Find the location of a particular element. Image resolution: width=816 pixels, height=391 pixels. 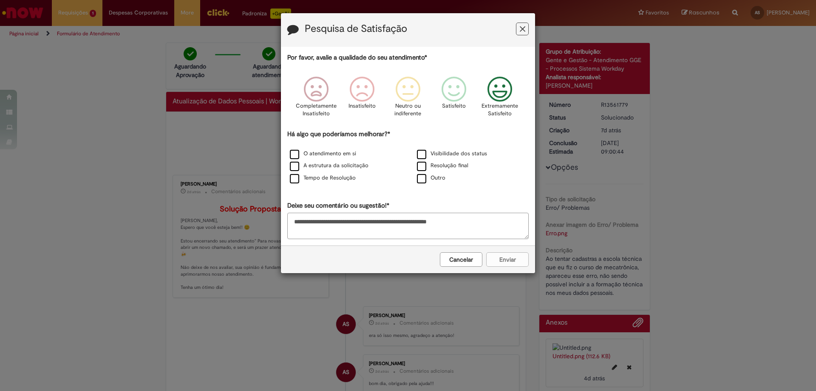

label: Por favor, avalie a qualidade do seu atendimento* is located at coordinates (357, 57).